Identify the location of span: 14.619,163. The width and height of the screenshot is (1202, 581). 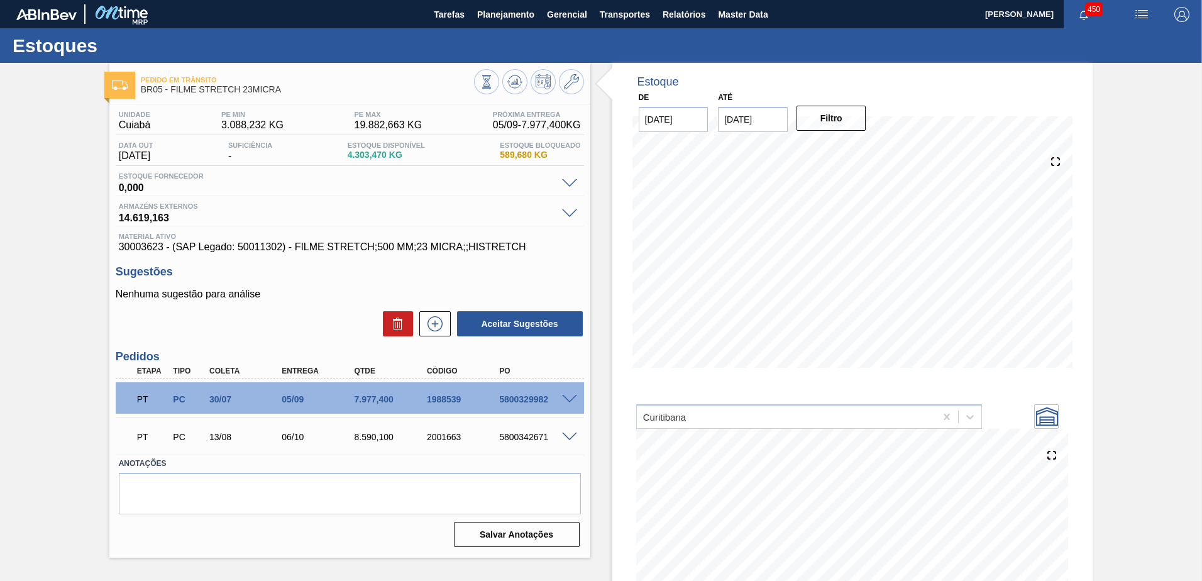
(337, 216).